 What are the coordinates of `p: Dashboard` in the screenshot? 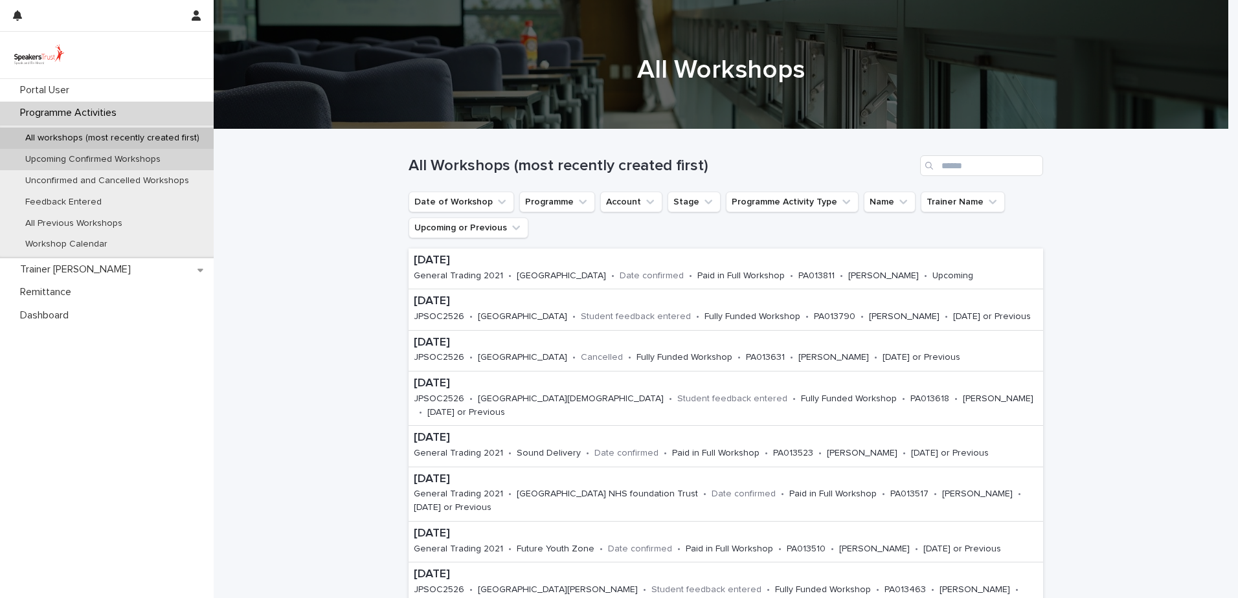 It's located at (47, 315).